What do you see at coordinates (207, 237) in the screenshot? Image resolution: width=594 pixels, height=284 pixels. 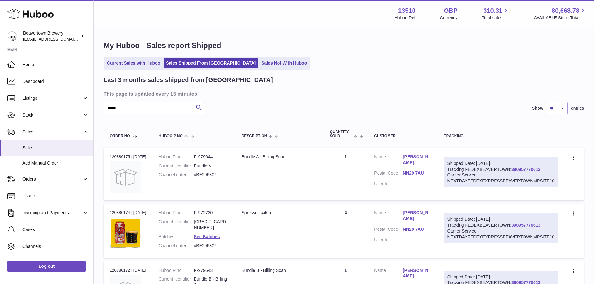 I see `a: See Batches` at bounding box center [207, 237].